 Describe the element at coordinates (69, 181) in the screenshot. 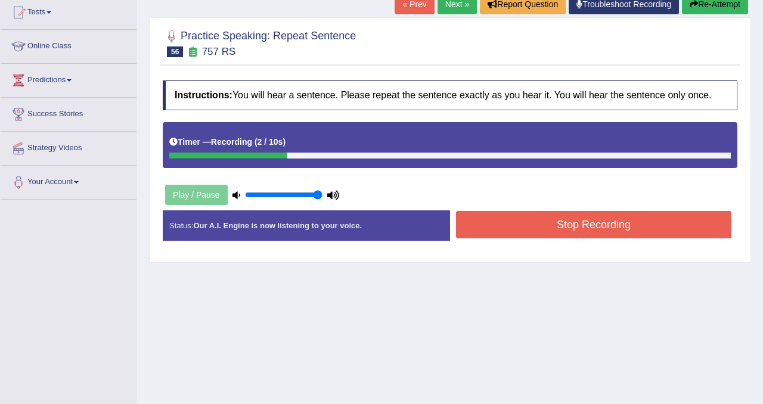

I see `a: Your Account` at that location.